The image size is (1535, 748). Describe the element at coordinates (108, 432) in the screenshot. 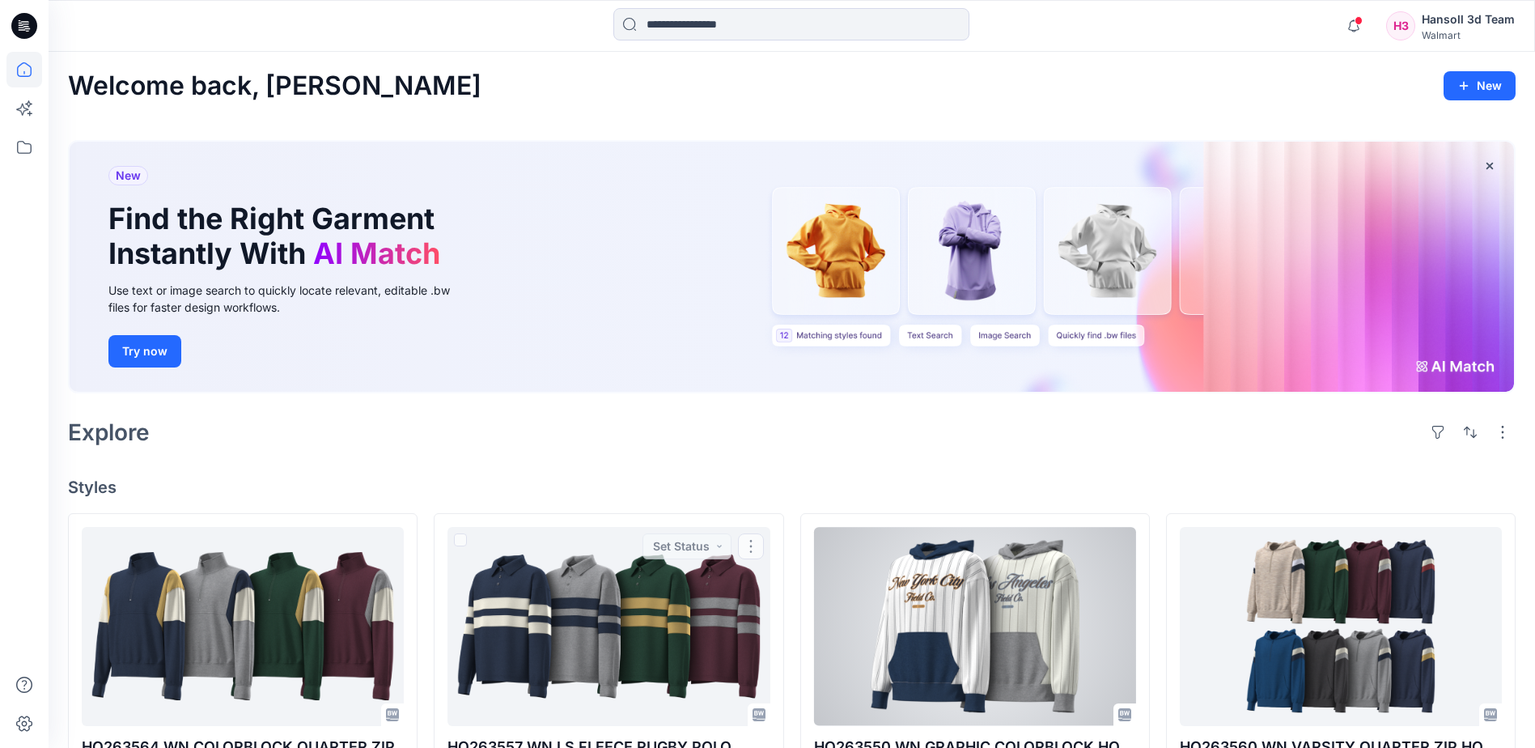

I see `h2: Explore` at that location.